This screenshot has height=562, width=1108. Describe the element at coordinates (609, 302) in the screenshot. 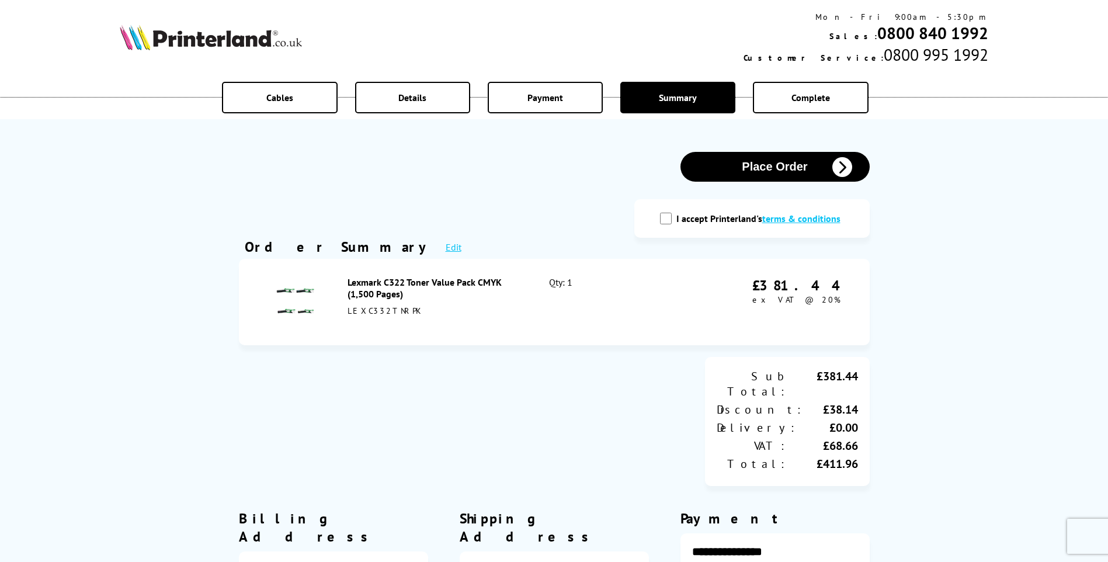

I see `div: Qty: 1` at that location.